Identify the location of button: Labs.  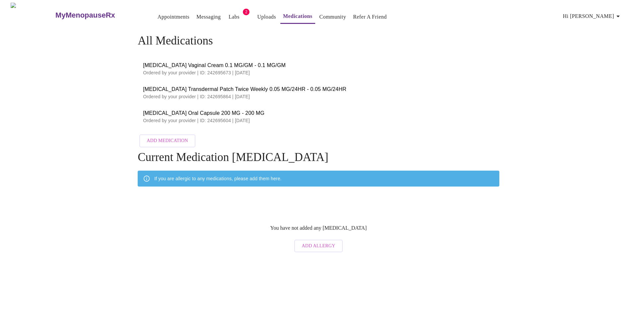
(234, 17).